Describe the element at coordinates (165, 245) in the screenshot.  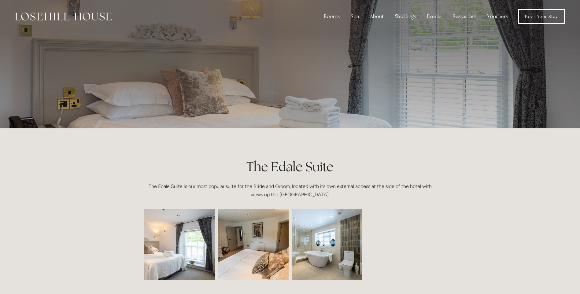
I see `img: losehill-22.jpg` at that location.